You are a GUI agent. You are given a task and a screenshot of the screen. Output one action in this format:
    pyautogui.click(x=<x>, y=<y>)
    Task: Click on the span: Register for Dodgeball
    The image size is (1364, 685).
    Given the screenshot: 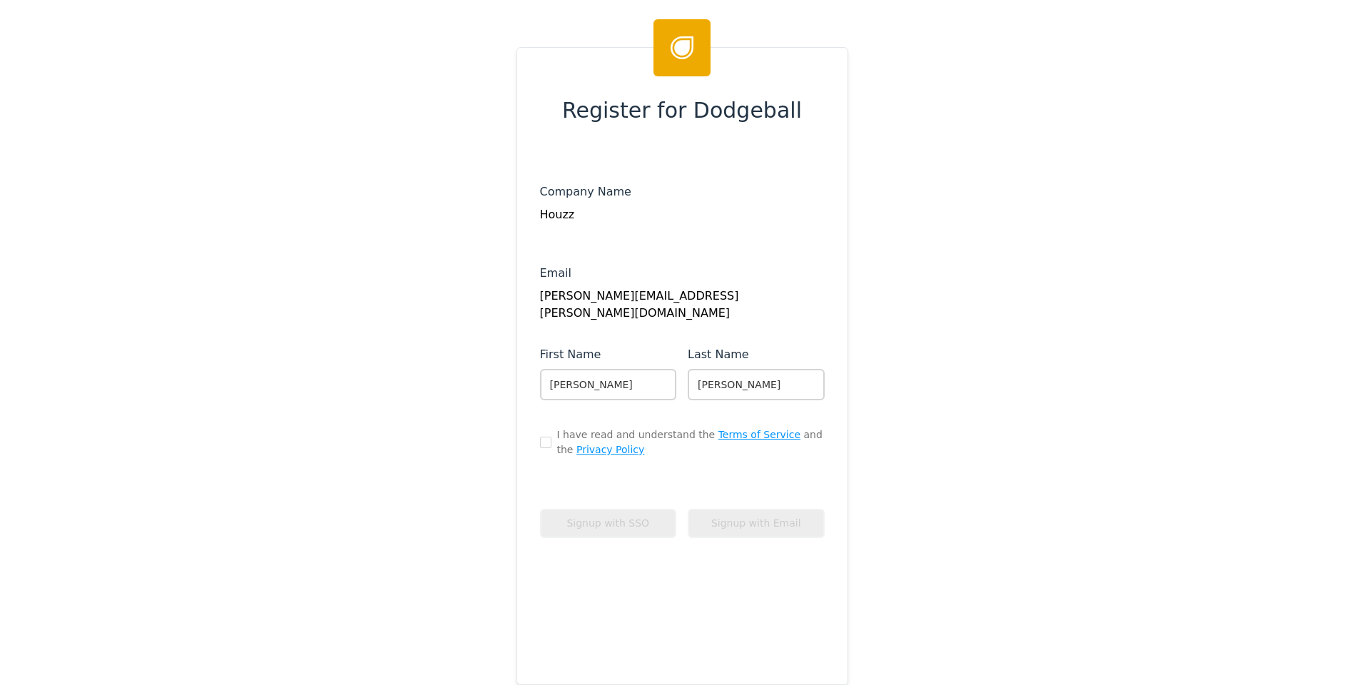 What is the action you would take?
    pyautogui.click(x=682, y=110)
    